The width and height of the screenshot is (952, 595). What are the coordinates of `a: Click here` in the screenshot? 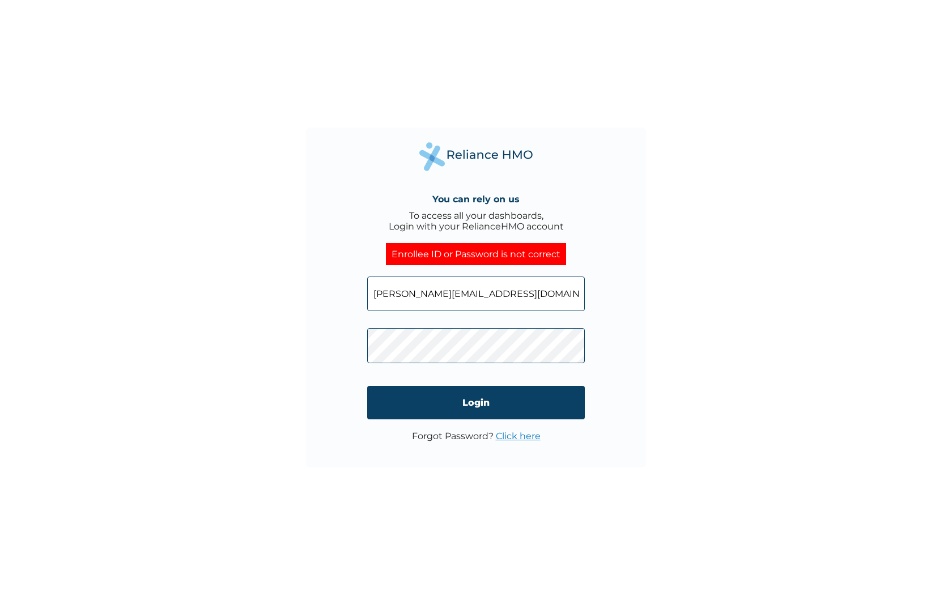 It's located at (518, 436).